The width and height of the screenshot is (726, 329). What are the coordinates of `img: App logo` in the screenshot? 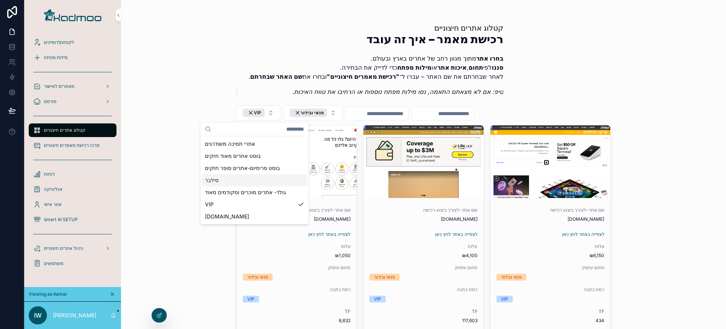 It's located at (73, 15).